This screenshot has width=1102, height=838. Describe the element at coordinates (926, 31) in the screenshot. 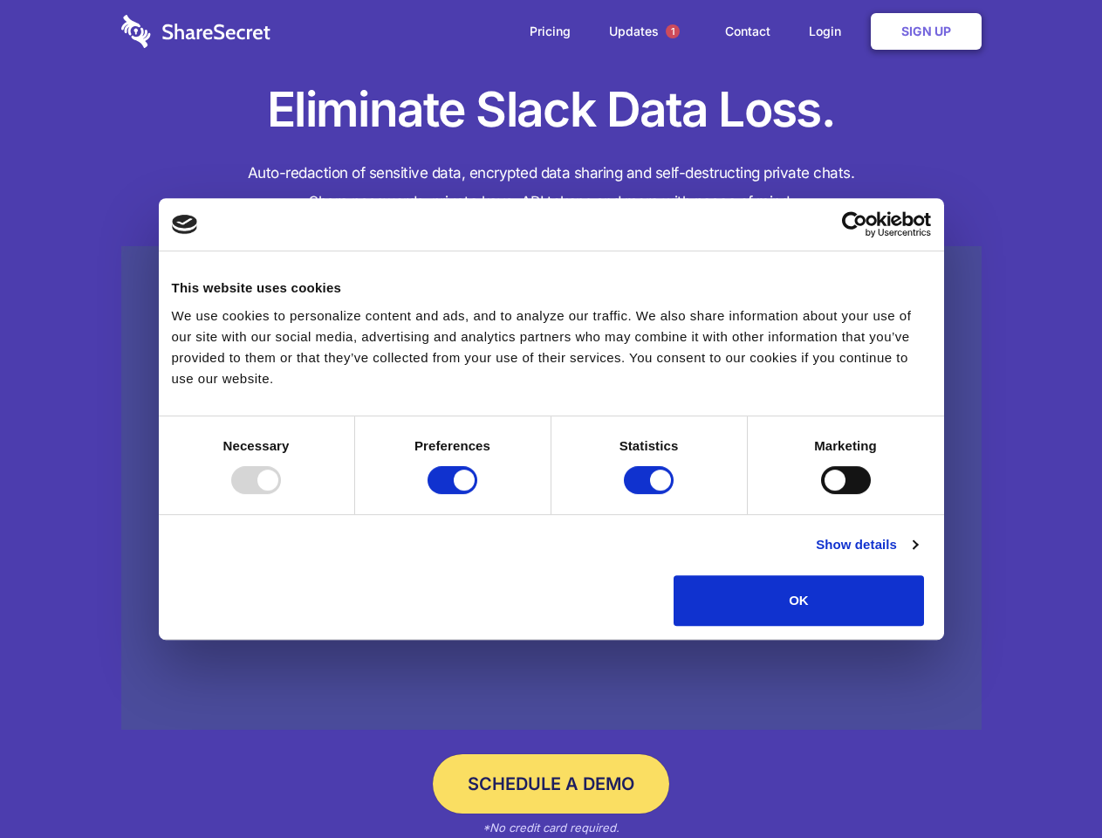

I see `a: Sign Up` at that location.